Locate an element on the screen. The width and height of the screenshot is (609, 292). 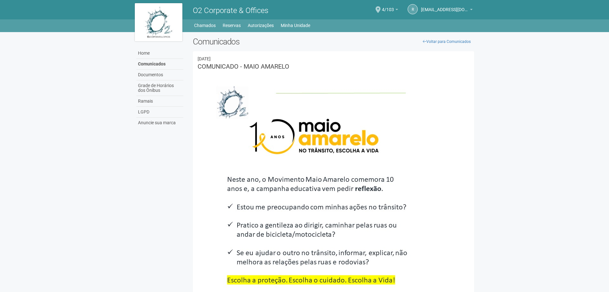
a: Documentos is located at coordinates (160, 75).